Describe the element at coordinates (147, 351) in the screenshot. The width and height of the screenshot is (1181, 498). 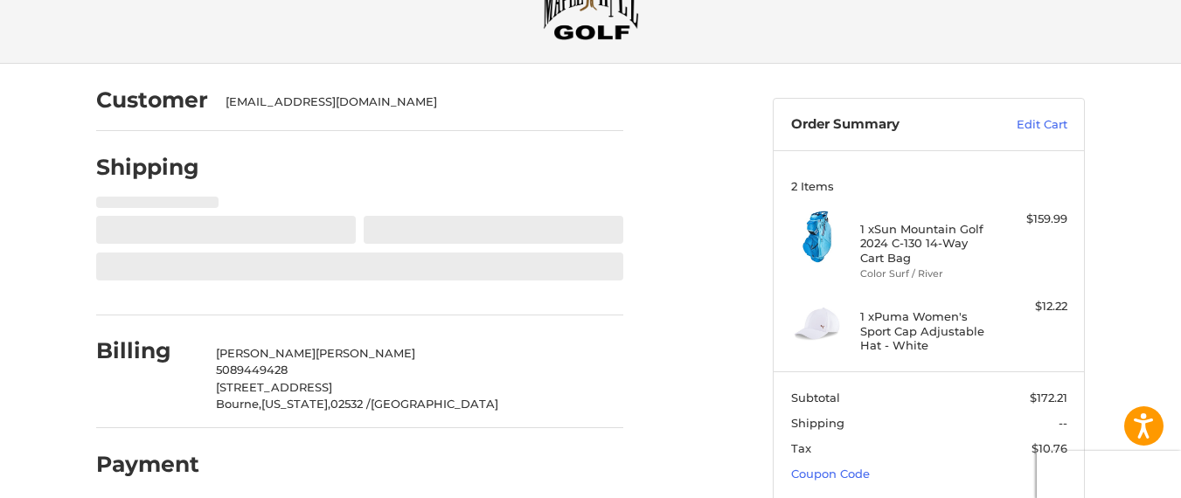
I see `h2: Billing` at that location.